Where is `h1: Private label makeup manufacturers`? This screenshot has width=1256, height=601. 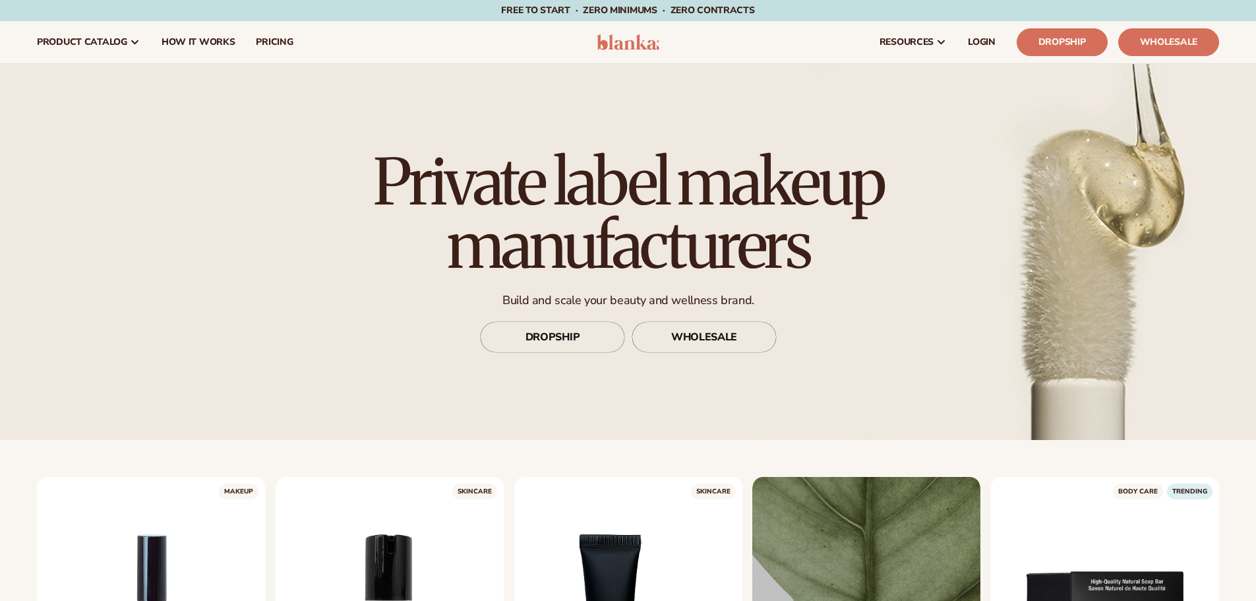
h1: Private label makeup manufacturers is located at coordinates (628, 214).